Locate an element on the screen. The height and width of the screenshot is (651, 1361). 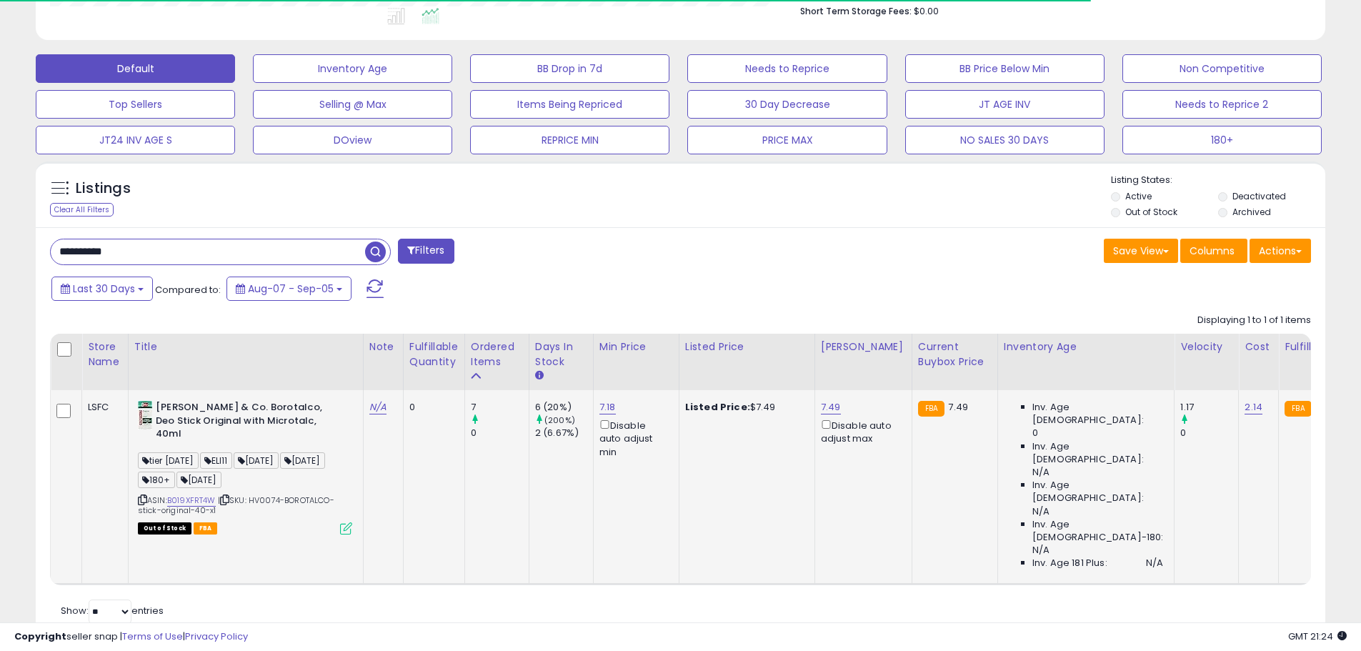
button: Actions is located at coordinates (1280, 251).